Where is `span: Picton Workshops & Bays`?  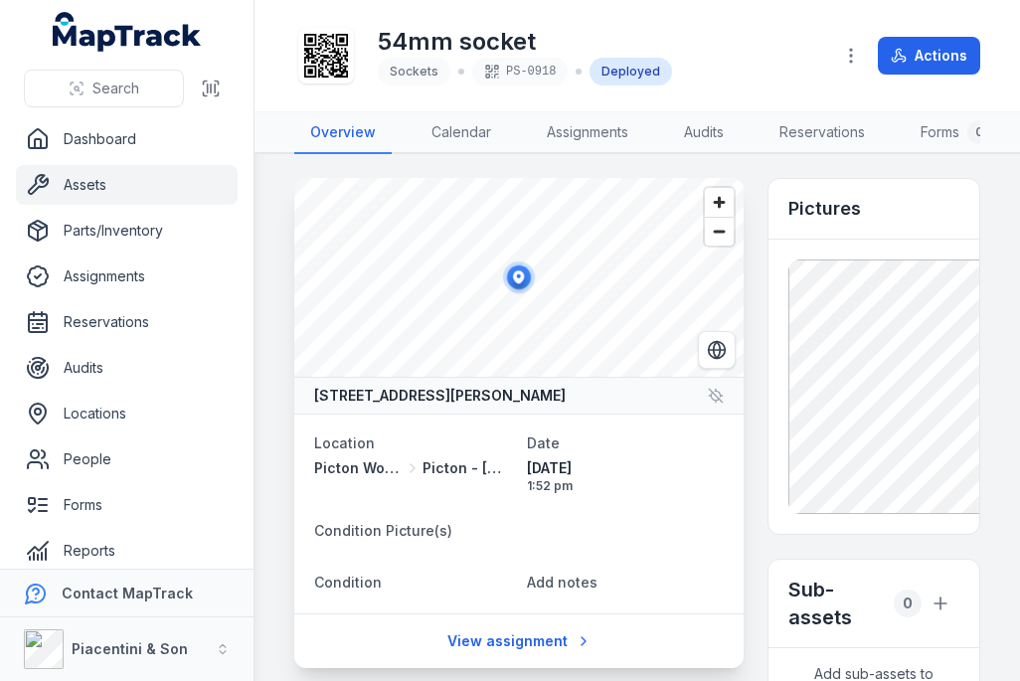
span: Picton Workshops & Bays is located at coordinates (358, 468).